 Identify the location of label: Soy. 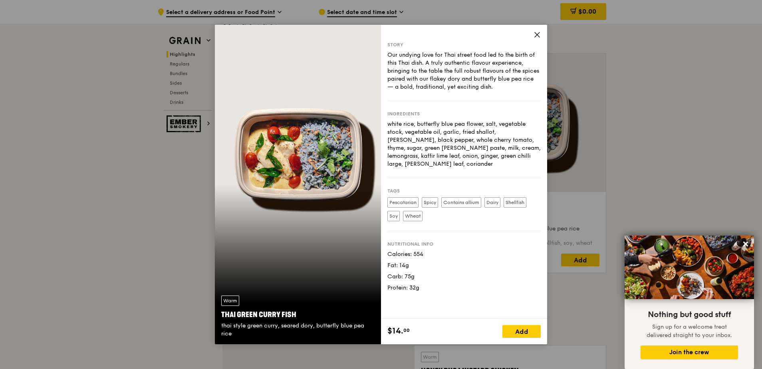
(393, 216).